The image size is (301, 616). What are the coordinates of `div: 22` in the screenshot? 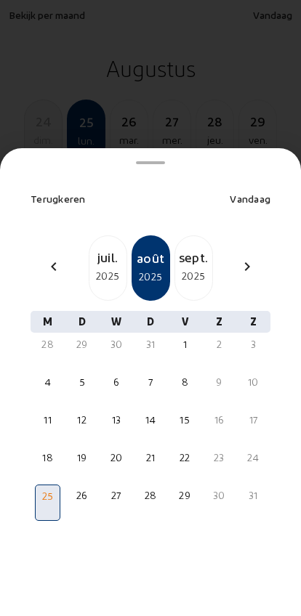 It's located at (184, 457).